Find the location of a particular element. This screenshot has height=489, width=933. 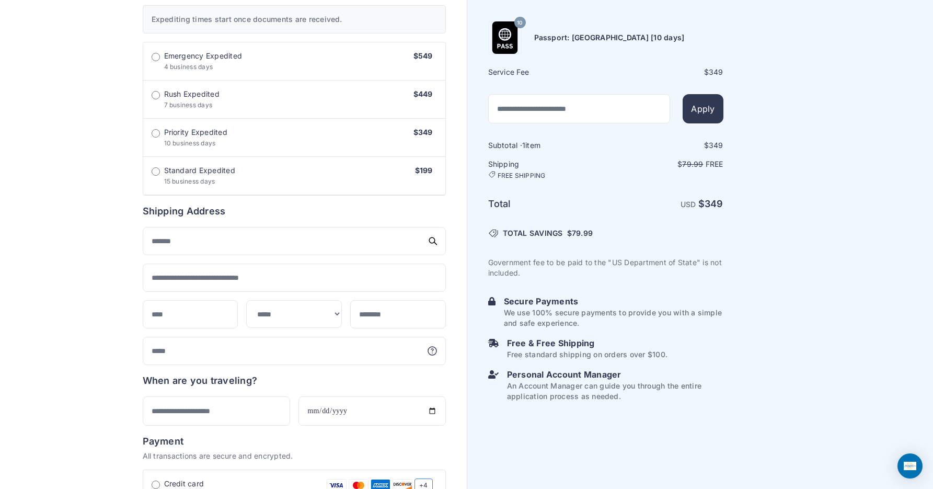

h6: When are you traveling? is located at coordinates (200, 380).